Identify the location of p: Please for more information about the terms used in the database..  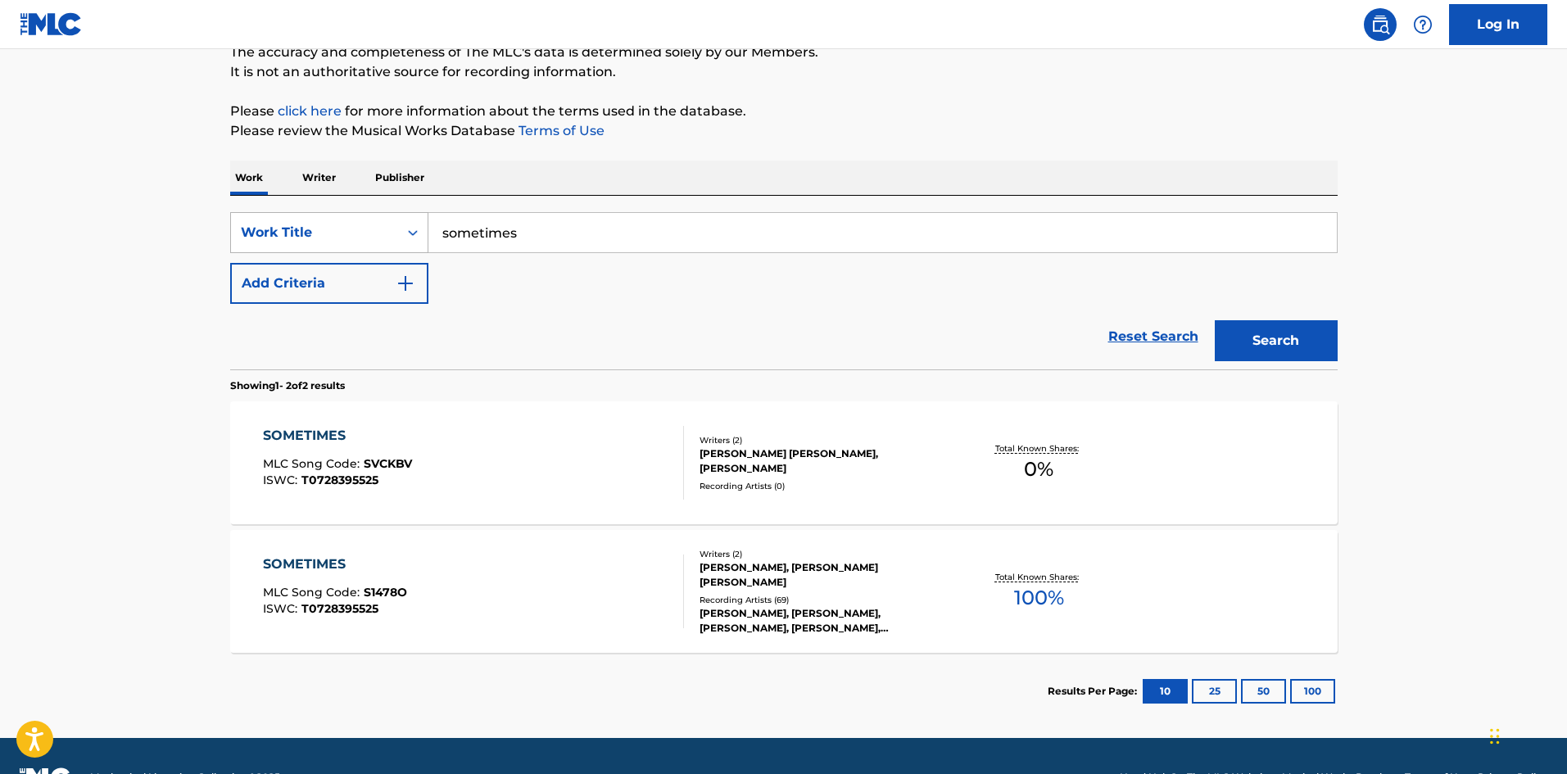
(784, 111).